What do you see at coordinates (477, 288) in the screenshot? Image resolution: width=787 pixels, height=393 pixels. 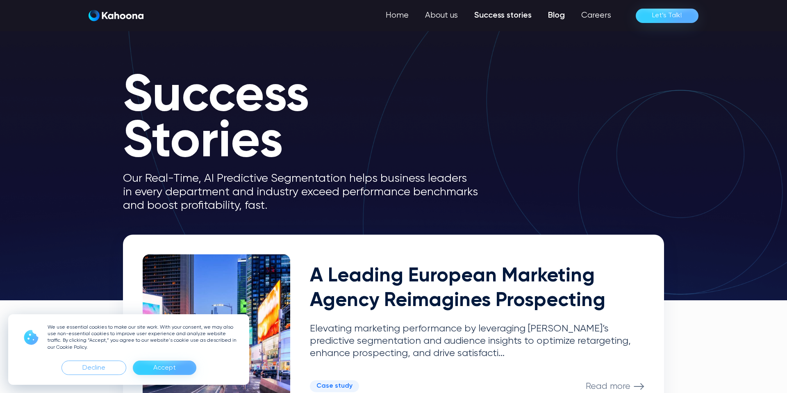 I see `h2: A Leading European Marketing Agency Reimagines Prospecting` at bounding box center [477, 288].